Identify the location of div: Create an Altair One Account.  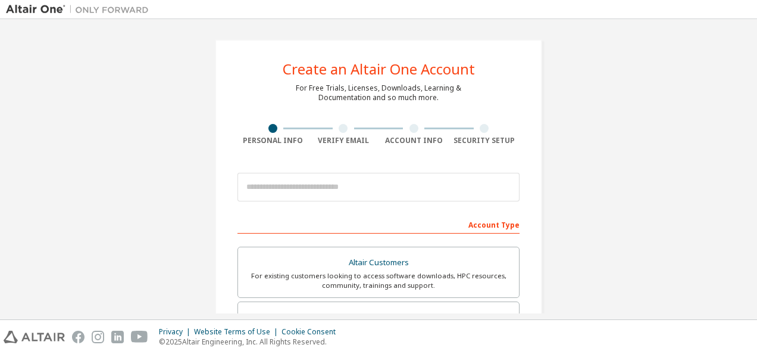
(379, 69).